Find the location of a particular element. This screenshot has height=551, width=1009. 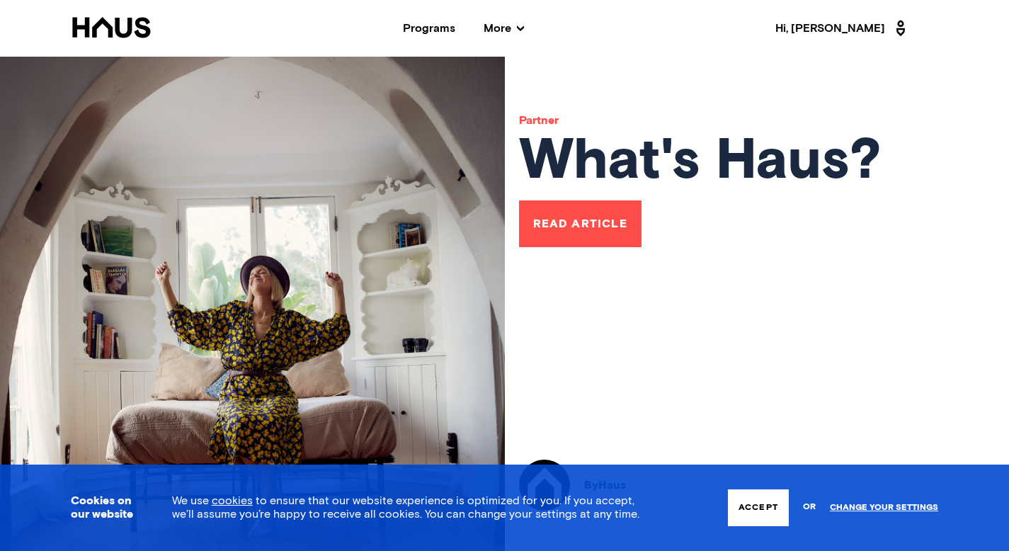

span: More is located at coordinates (503, 28).